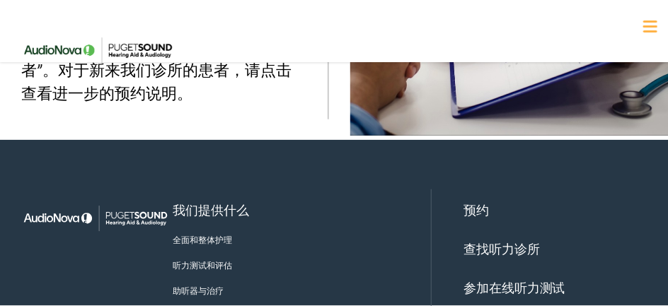 The width and height of the screenshot is (668, 308). What do you see at coordinates (291, 263) in the screenshot?
I see `a: 听力测试和评估` at bounding box center [291, 263].